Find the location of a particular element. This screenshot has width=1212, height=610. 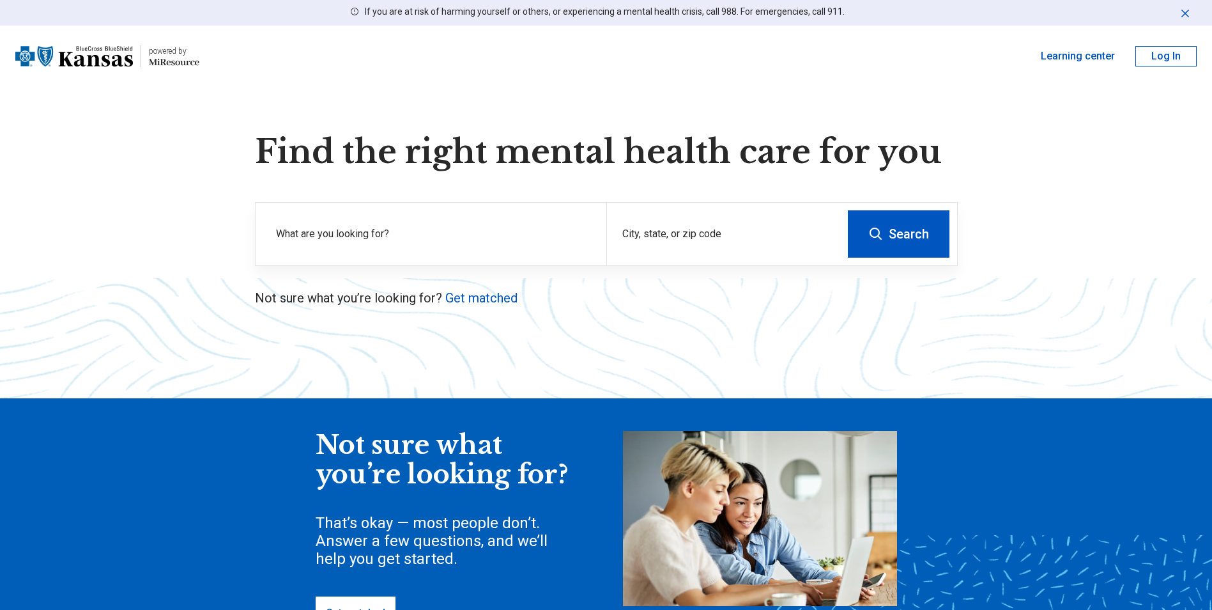

img: Blue Cross Blue Shield Kansas is located at coordinates (74, 56).